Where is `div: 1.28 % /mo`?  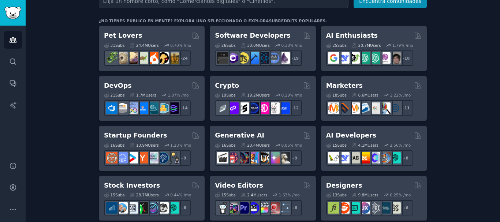
div: 1.28 % /mo is located at coordinates (180, 145).